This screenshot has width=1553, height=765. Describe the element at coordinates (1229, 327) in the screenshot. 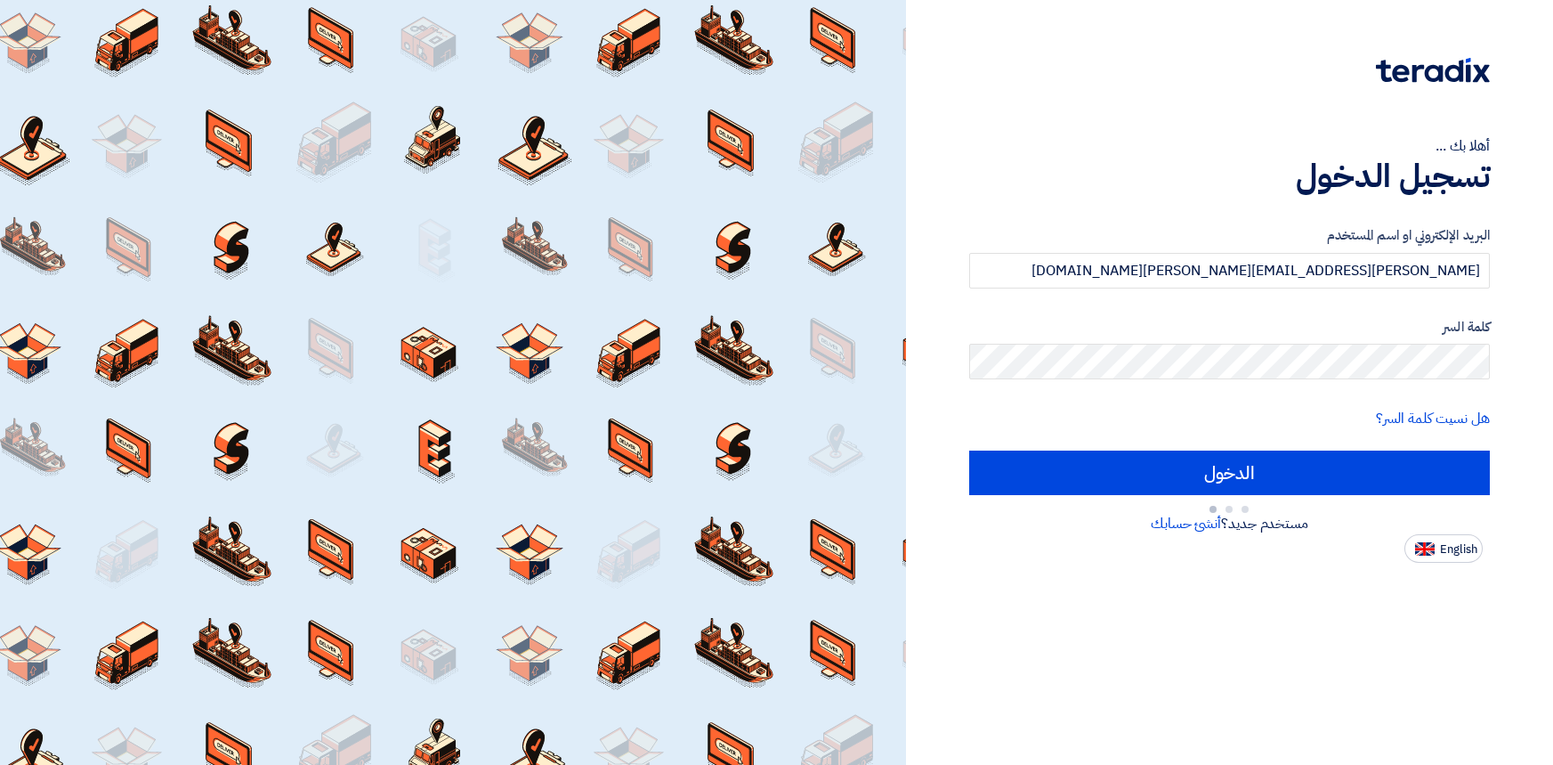

I see `label: كلمة السر` at that location.